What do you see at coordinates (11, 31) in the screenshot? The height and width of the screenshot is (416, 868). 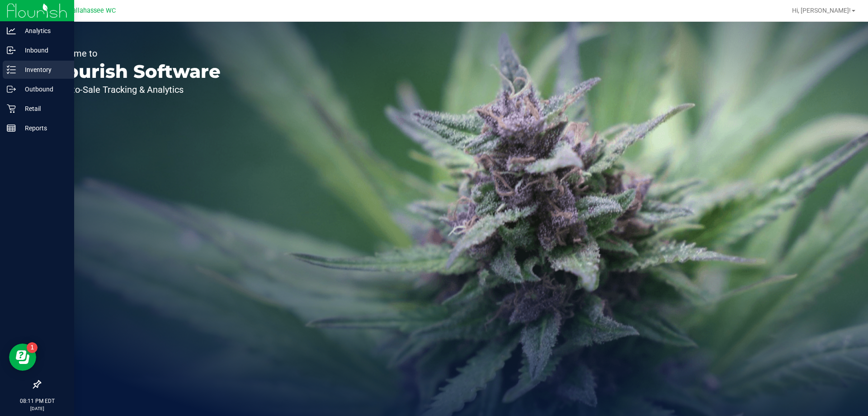 I see `inline-svg: Analytics` at bounding box center [11, 31].